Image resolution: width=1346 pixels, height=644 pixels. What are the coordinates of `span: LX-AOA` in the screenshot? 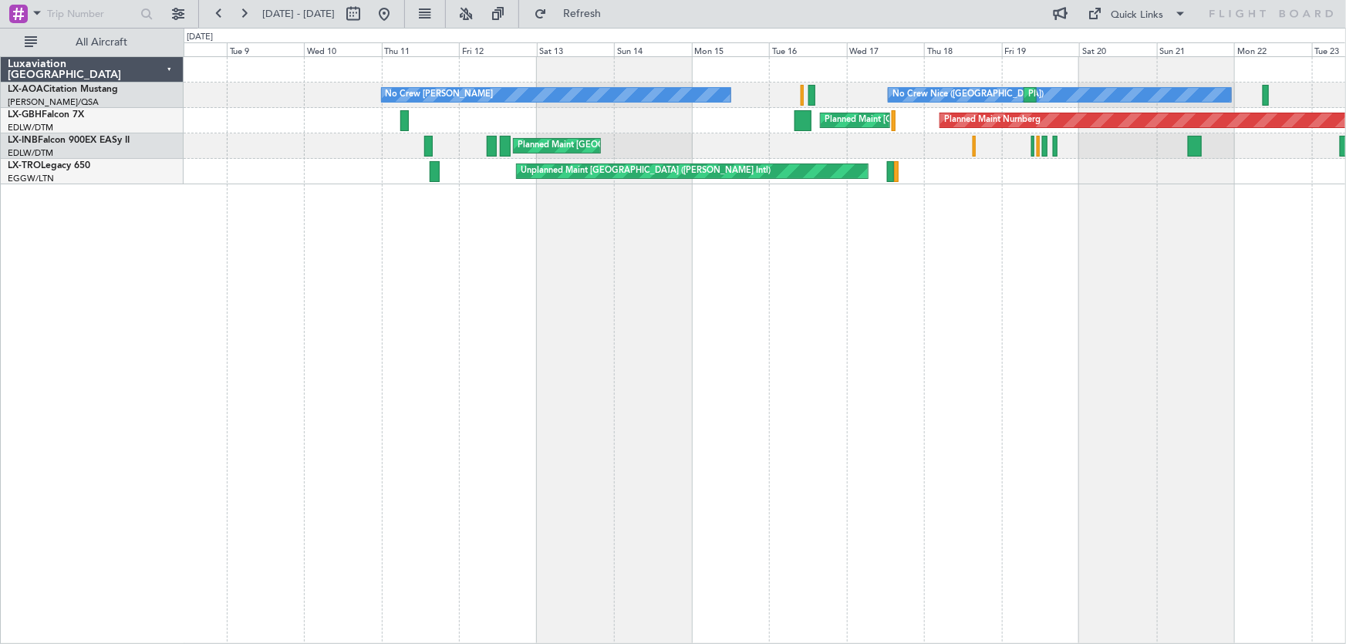 It's located at (25, 89).